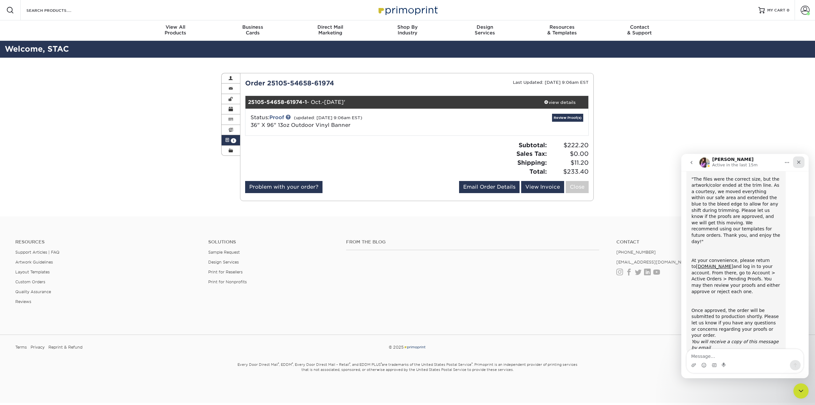  Describe the element at coordinates (485, 30) in the screenshot. I see `div: Services` at that location.